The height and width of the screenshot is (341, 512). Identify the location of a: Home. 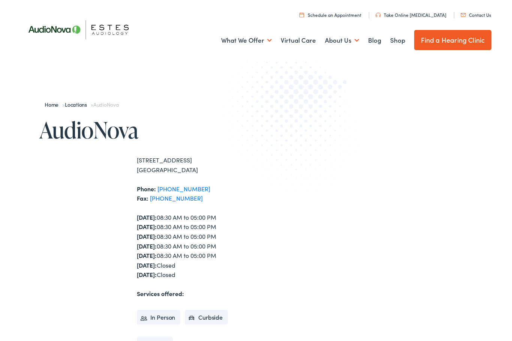
(53, 105).